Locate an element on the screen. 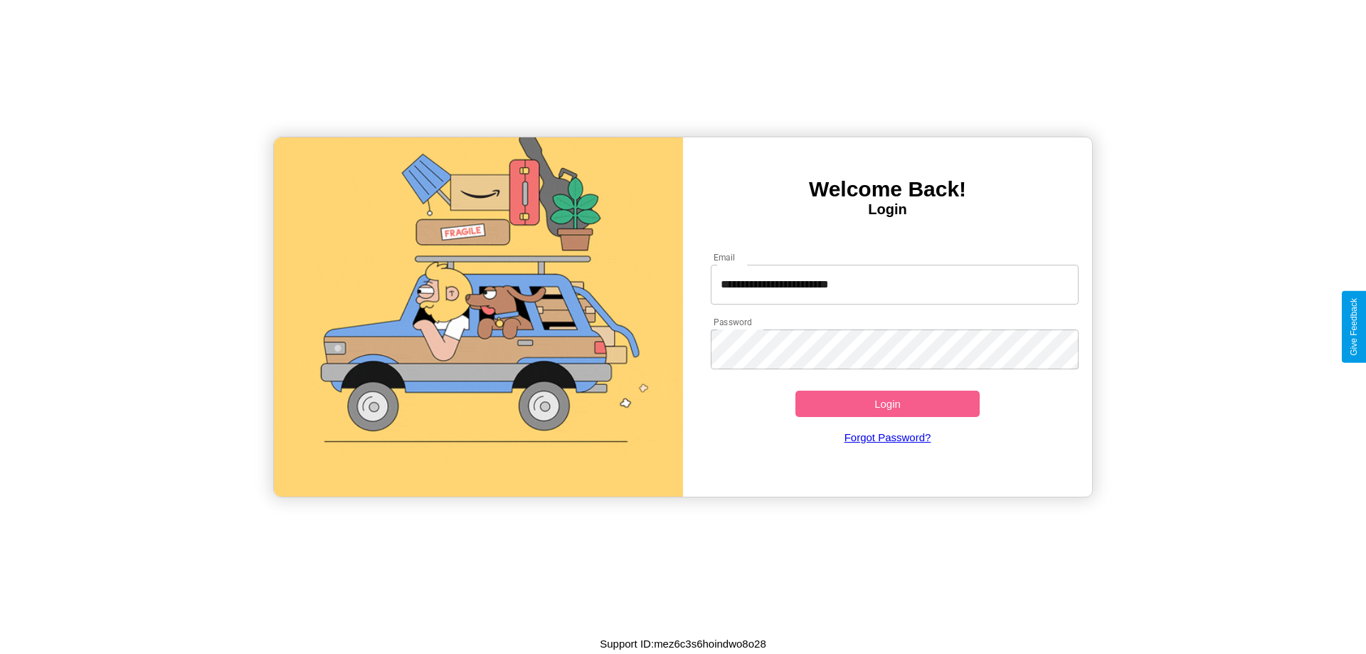 This screenshot has width=1366, height=654. h4: Login is located at coordinates (887, 209).